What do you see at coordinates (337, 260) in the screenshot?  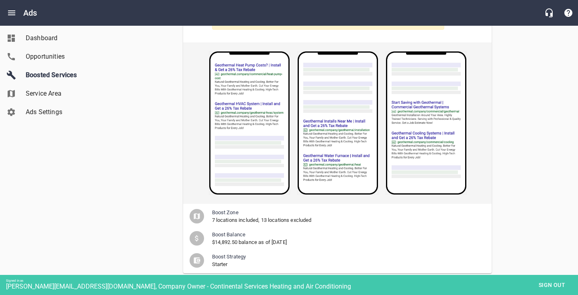 I see `div: Boost StrategyStarter` at bounding box center [337, 260].